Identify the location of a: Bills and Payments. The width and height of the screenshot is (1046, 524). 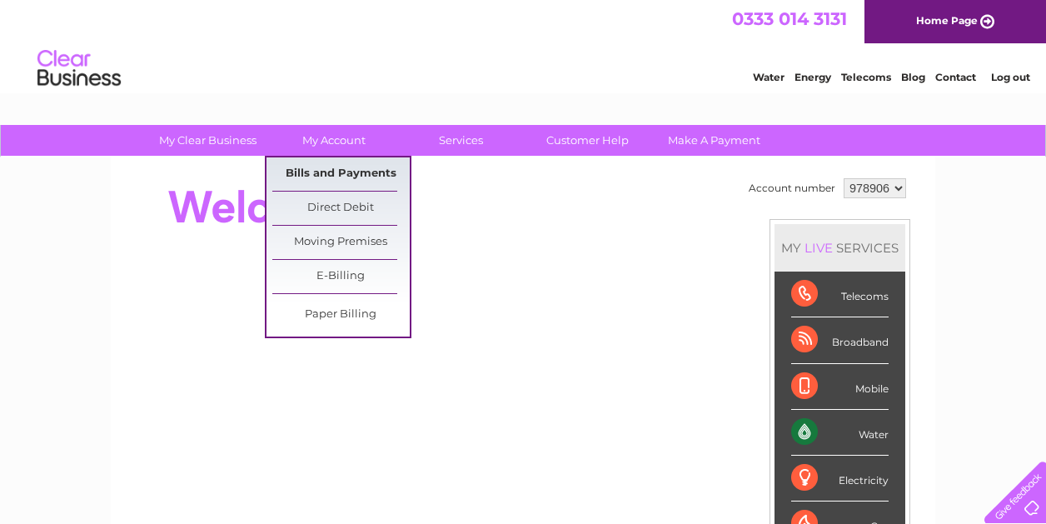
(341, 174).